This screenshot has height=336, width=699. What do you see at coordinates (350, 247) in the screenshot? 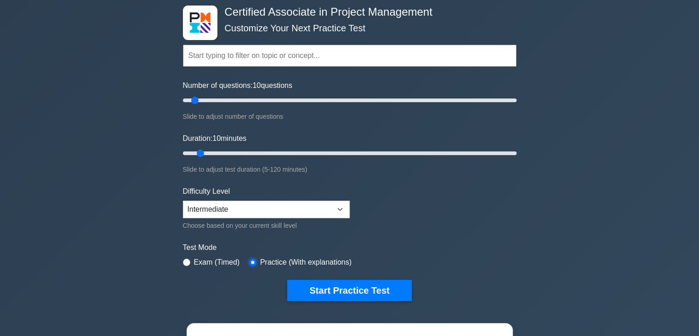
I see `label: Test Mode` at bounding box center [350, 247].